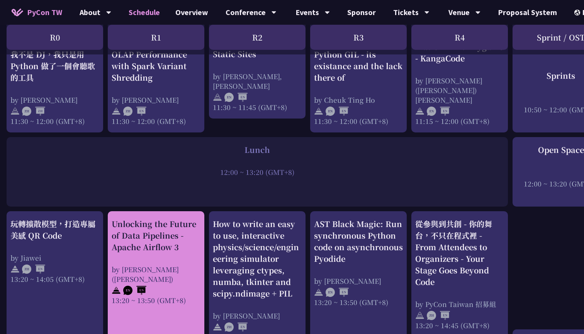  What do you see at coordinates (55, 37) in the screenshot?
I see `div: R0` at bounding box center [55, 37].